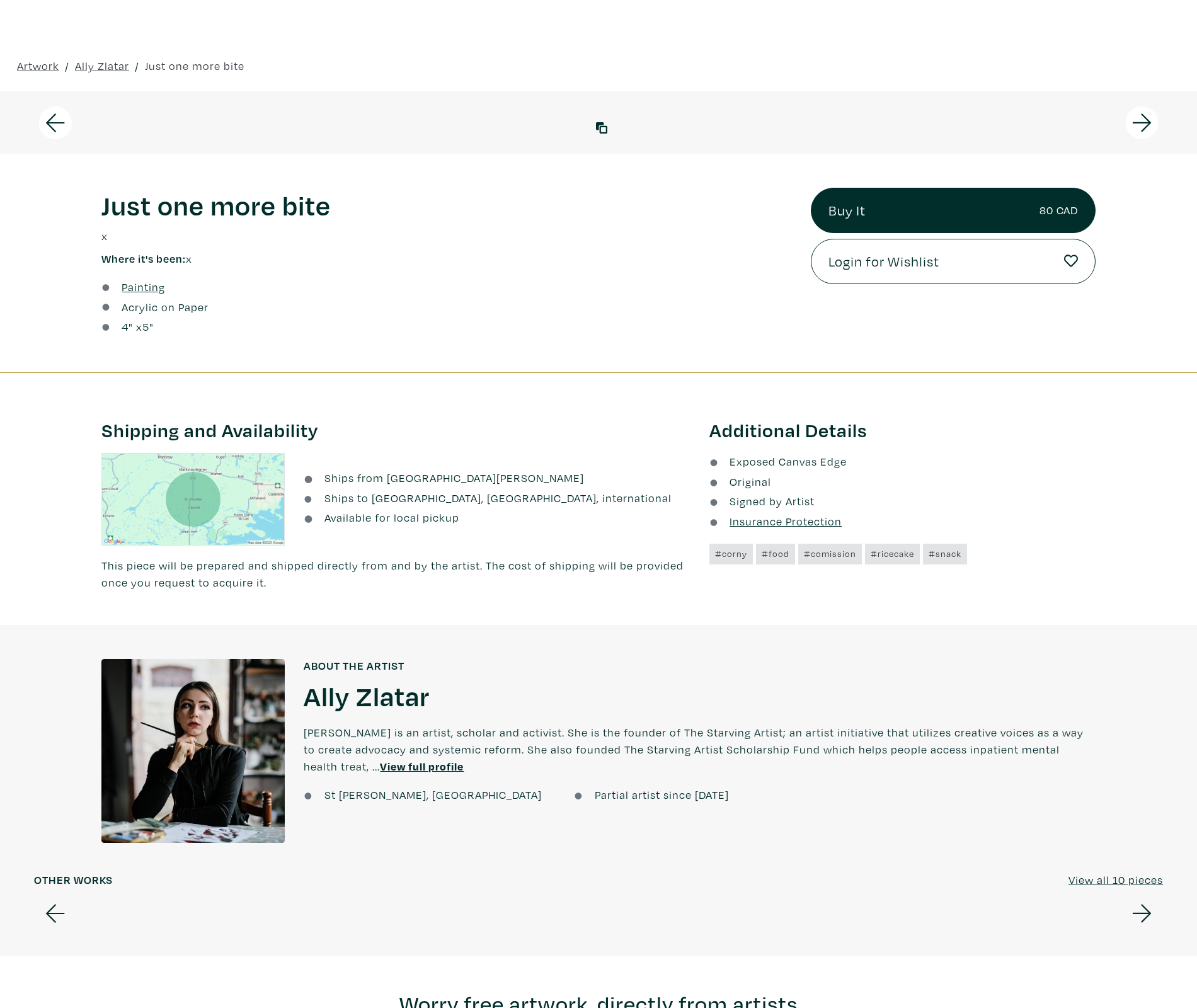 The height and width of the screenshot is (1008, 1197). Describe the element at coordinates (165, 307) in the screenshot. I see `a: Acrylic on Paper` at that location.